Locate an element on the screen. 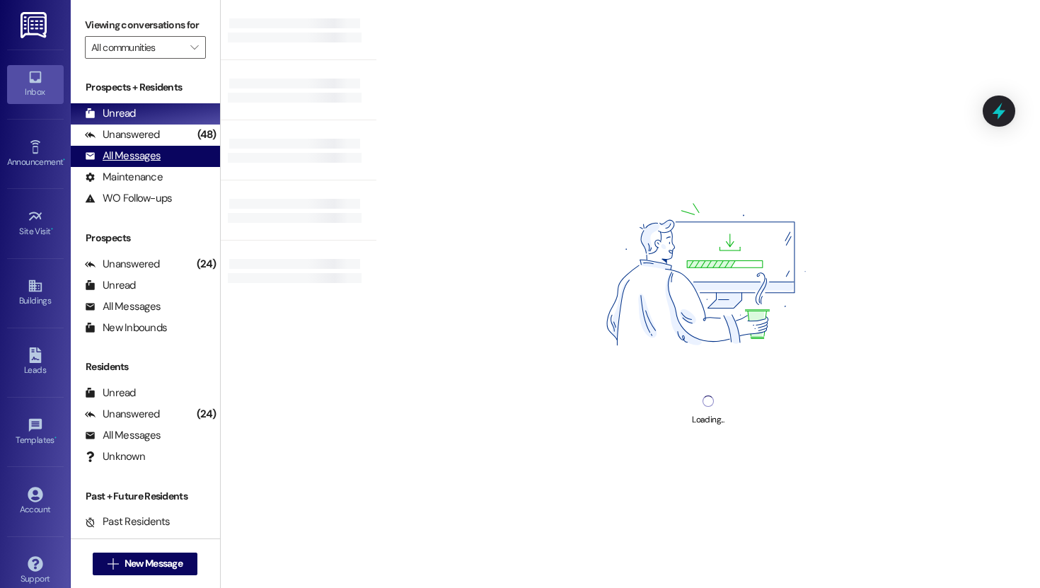  div: Loading... is located at coordinates (708, 420).